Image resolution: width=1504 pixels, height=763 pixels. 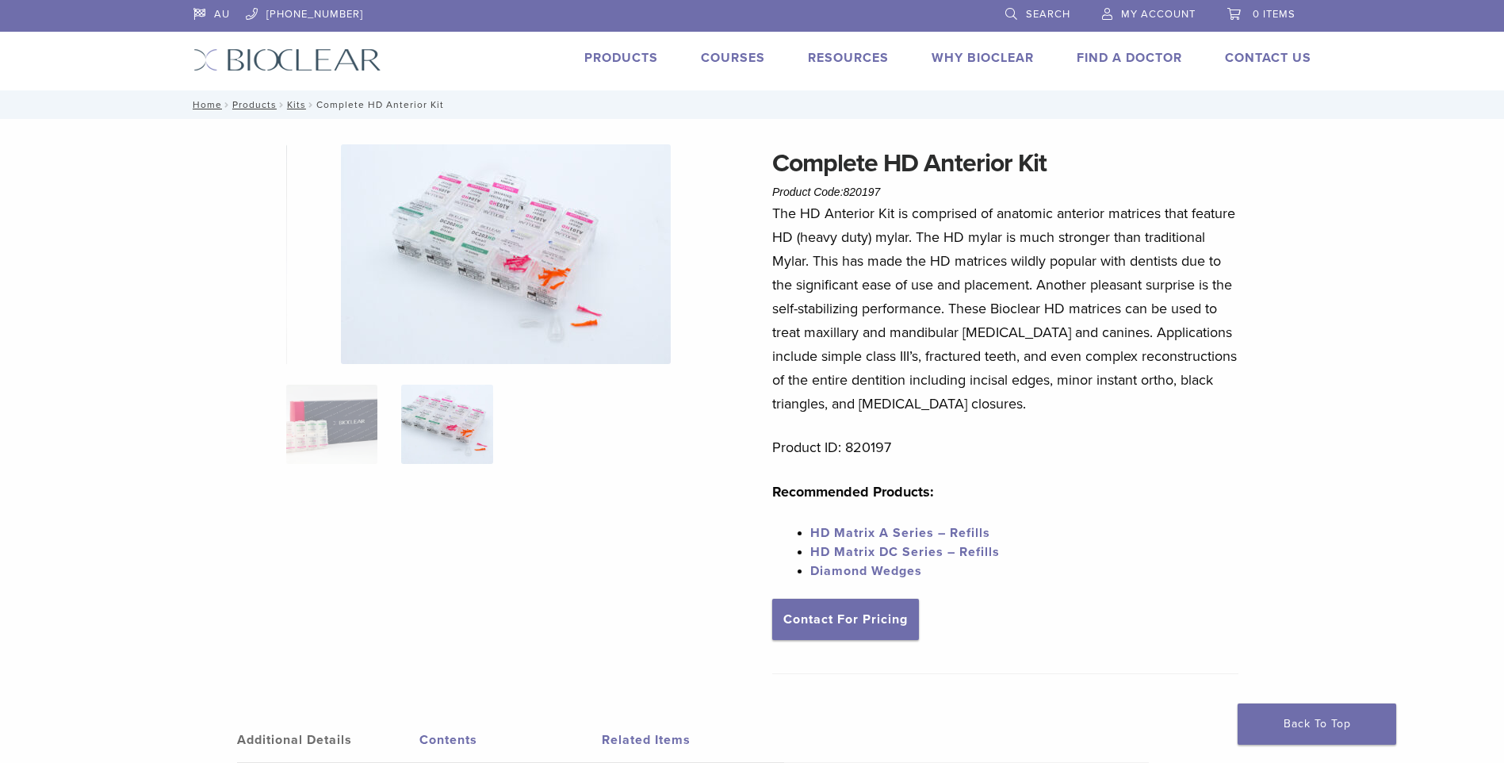 I want to click on a: Diamond Wedges, so click(x=866, y=571).